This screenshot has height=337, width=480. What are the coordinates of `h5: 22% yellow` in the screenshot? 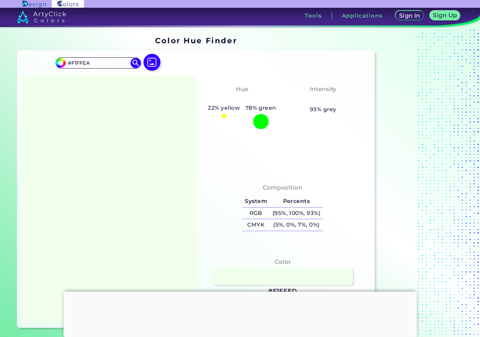 It's located at (224, 108).